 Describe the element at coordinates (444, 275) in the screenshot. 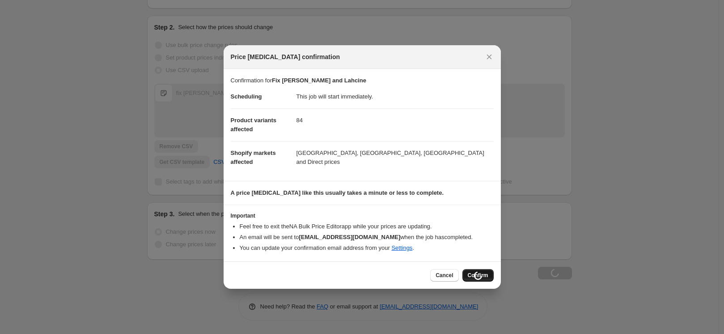

I see `button: Cancel` at that location.